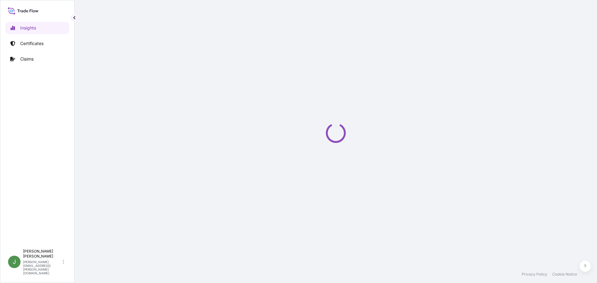 This screenshot has width=597, height=283. What do you see at coordinates (535, 275) in the screenshot?
I see `a: Privacy Policy` at bounding box center [535, 275].